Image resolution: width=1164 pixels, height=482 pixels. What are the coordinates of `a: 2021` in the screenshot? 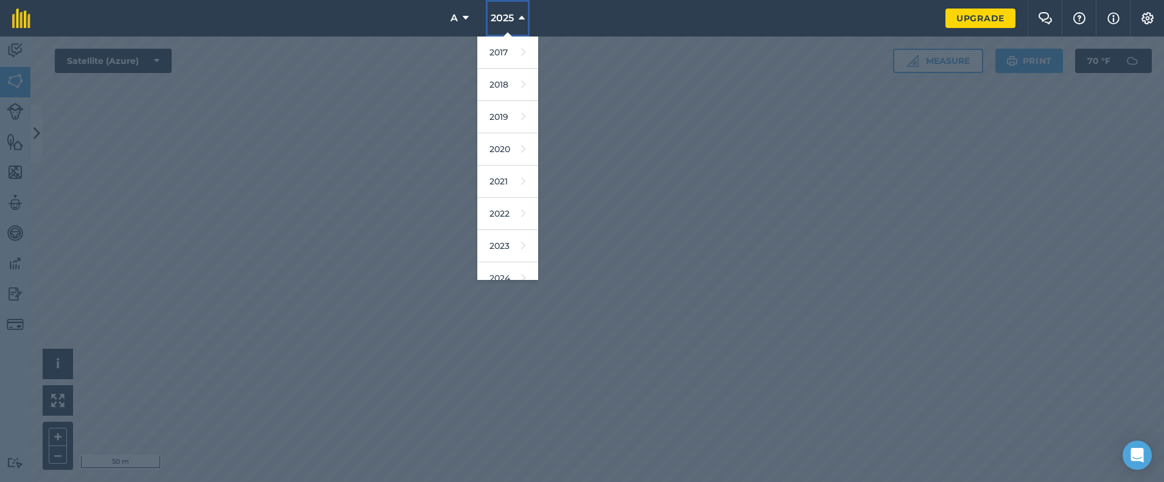 It's located at (508, 181).